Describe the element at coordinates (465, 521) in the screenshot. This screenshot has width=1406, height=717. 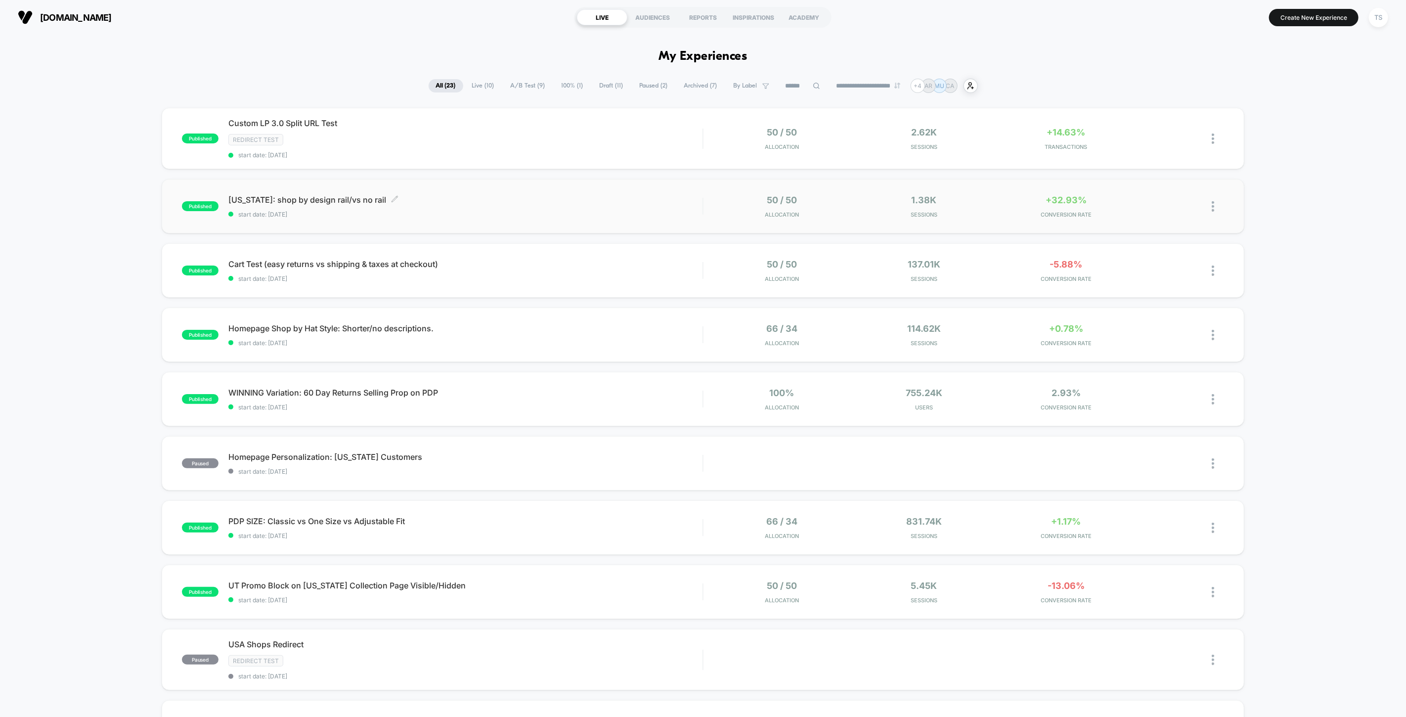
I see `span: PDP SIZE: Classic vs One Size vs Adjustable Fit` at that location.